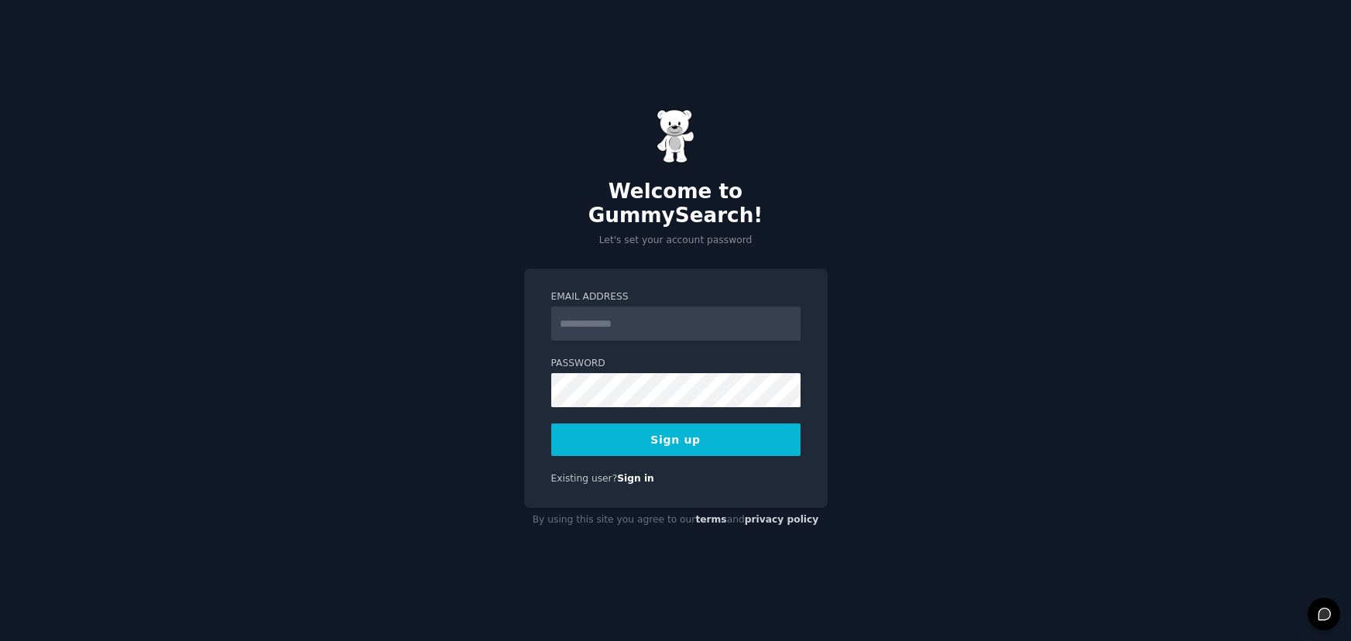  I want to click on p: Let's set your account password, so click(676, 241).